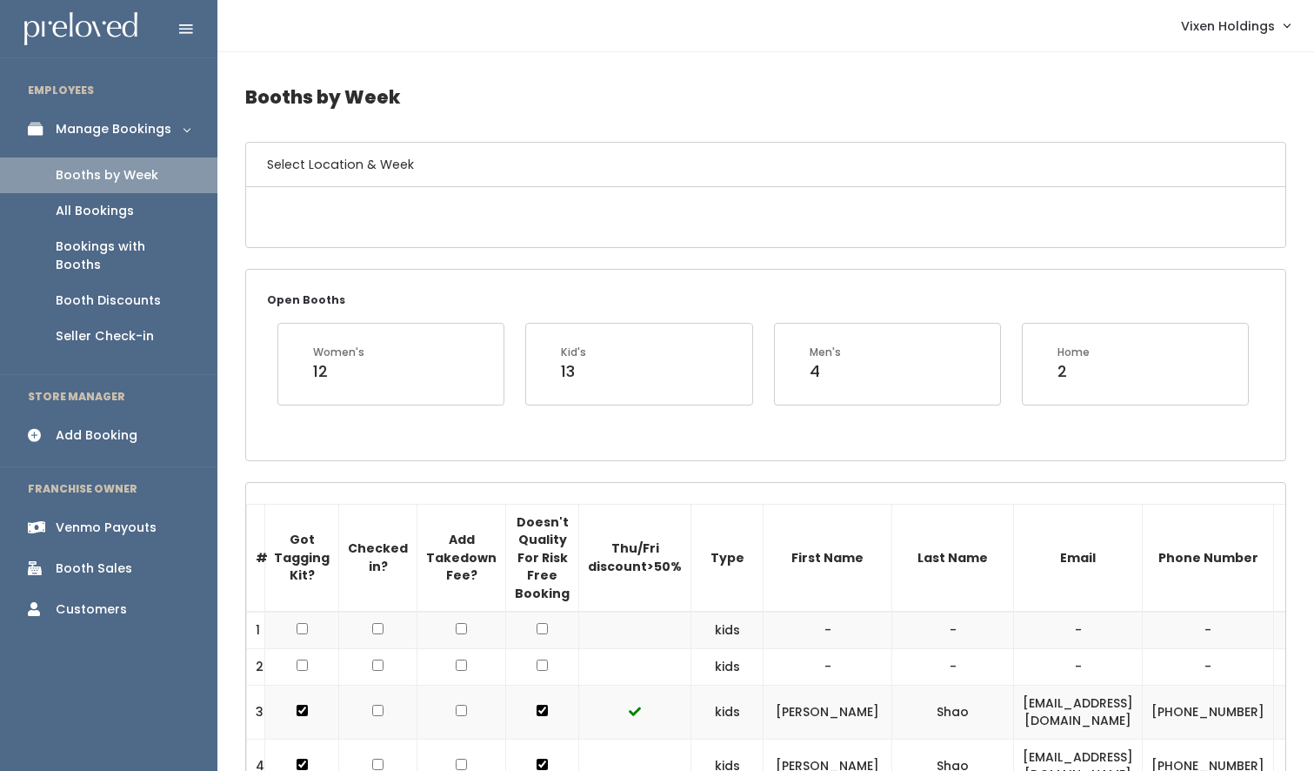 The image size is (1314, 771). I want to click on div: All Bookings, so click(95, 210).